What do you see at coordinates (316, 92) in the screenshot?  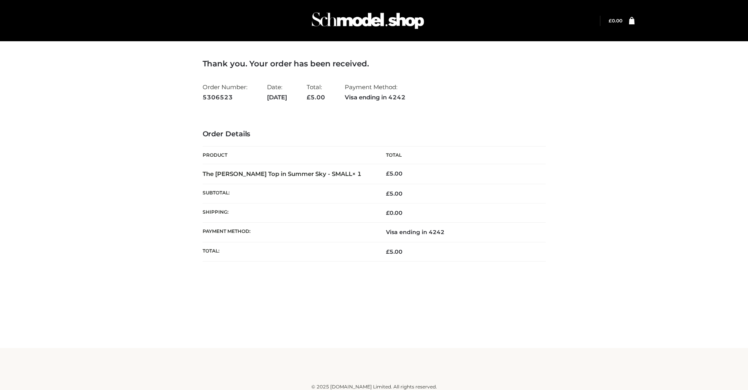 I see `li: Total:` at bounding box center [316, 92].